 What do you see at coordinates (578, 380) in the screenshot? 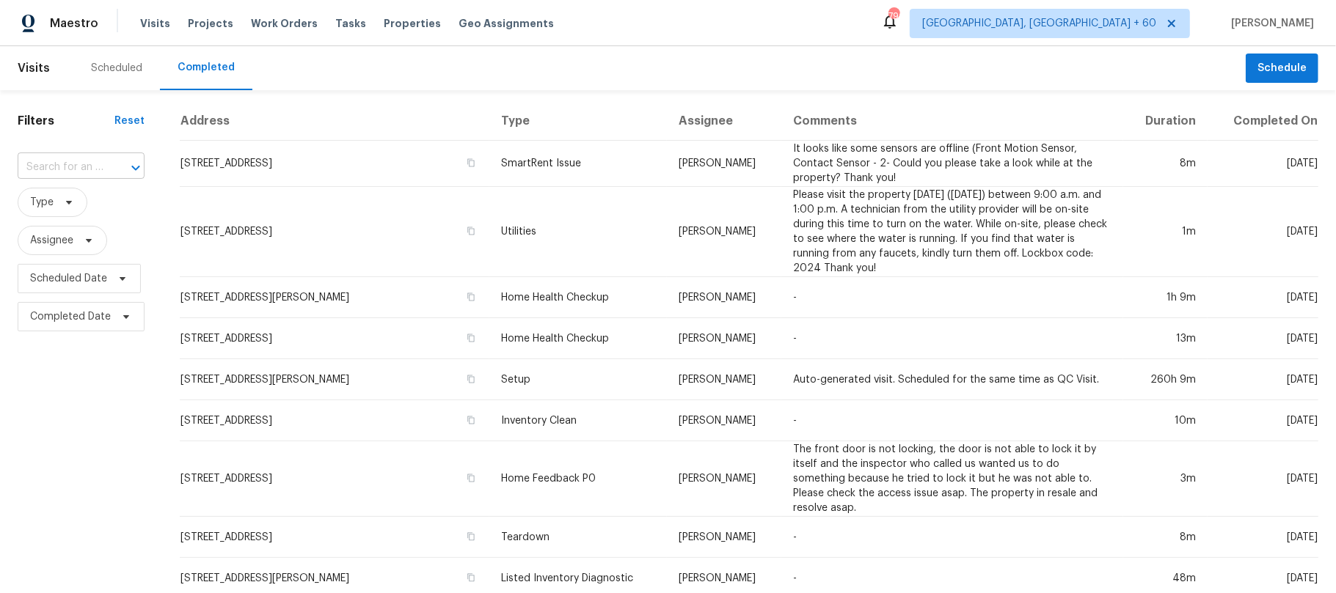
I see `td: Setup` at bounding box center [578, 380].